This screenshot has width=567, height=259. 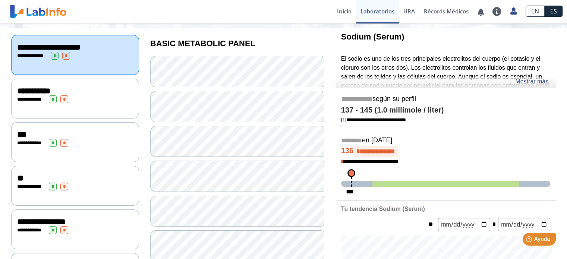 I want to click on a: EN, so click(x=535, y=11).